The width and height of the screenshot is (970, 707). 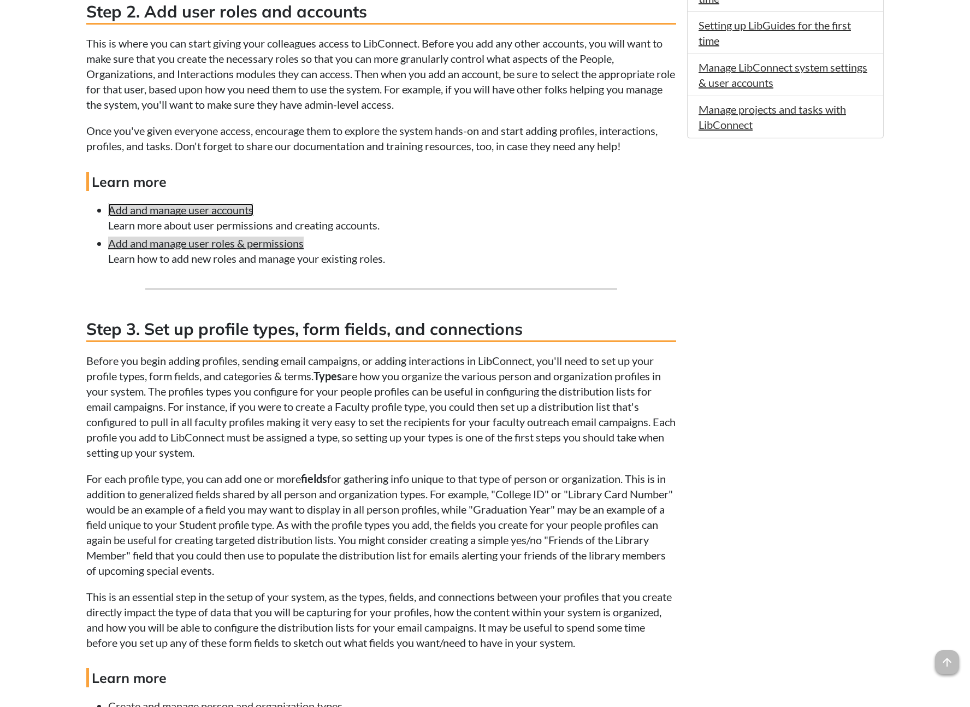 What do you see at coordinates (328, 376) in the screenshot?
I see `strong: Types` at bounding box center [328, 376].